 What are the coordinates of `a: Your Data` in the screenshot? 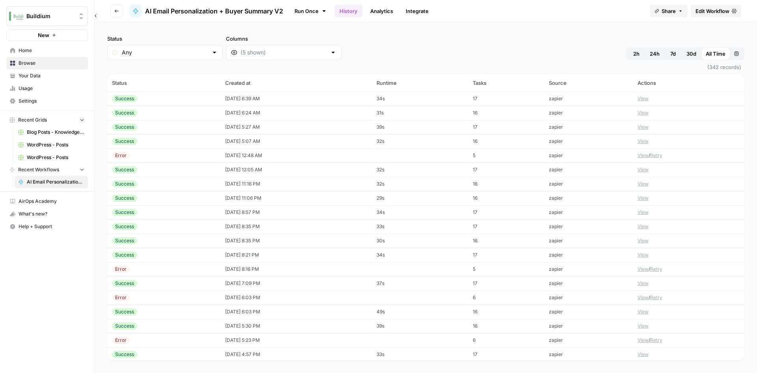 It's located at (47, 76).